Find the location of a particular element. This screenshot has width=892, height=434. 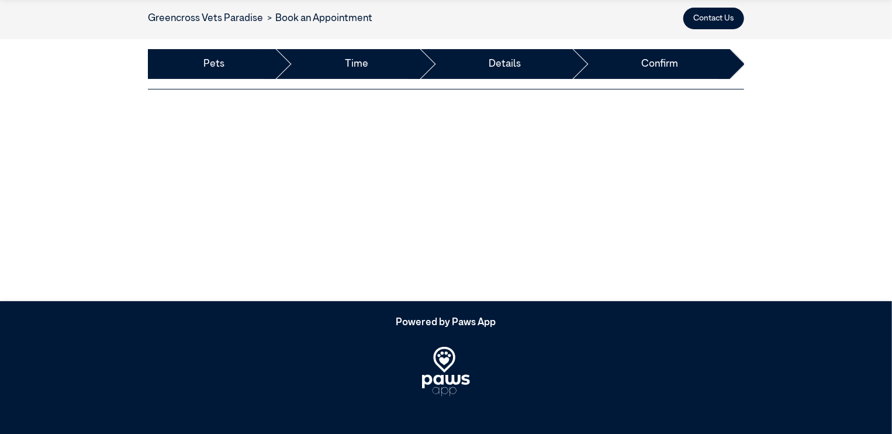

a: Details is located at coordinates (504, 64).